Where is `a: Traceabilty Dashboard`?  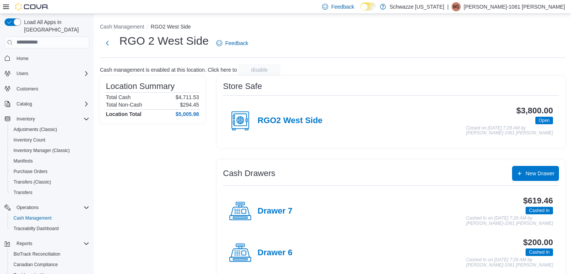 a: Traceabilty Dashboard is located at coordinates (36, 228).